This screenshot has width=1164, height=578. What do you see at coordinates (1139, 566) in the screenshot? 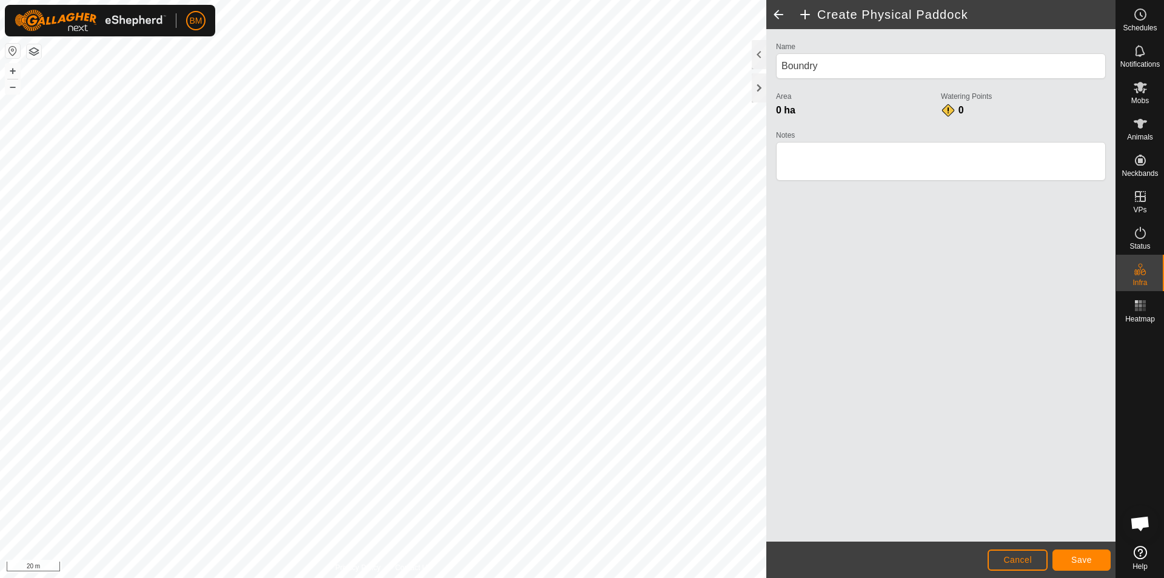
I see `span: Help` at bounding box center [1139, 566].